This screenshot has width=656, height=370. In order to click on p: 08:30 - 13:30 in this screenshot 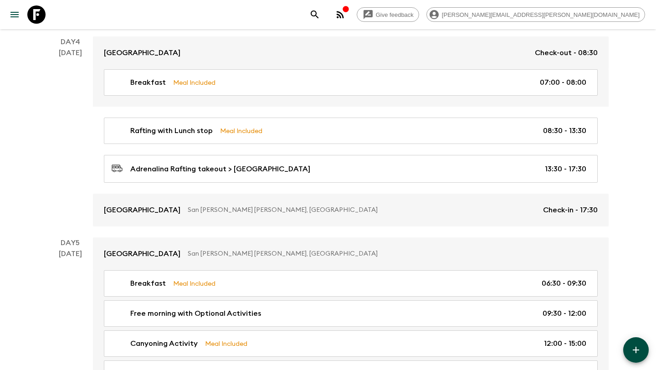, I will do `click(565, 131)`.